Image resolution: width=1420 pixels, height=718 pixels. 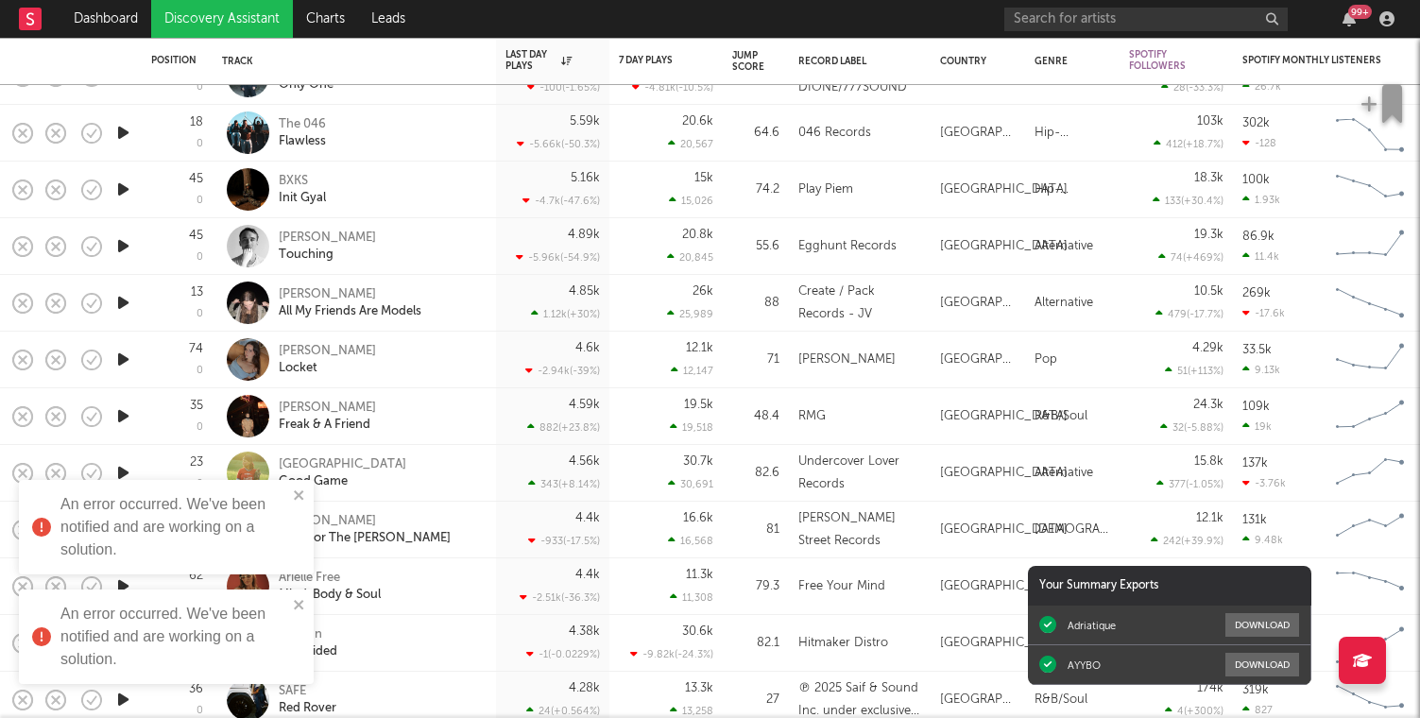 What do you see at coordinates (1061, 700) in the screenshot?
I see `div: R&B/Soul` at bounding box center [1061, 700].